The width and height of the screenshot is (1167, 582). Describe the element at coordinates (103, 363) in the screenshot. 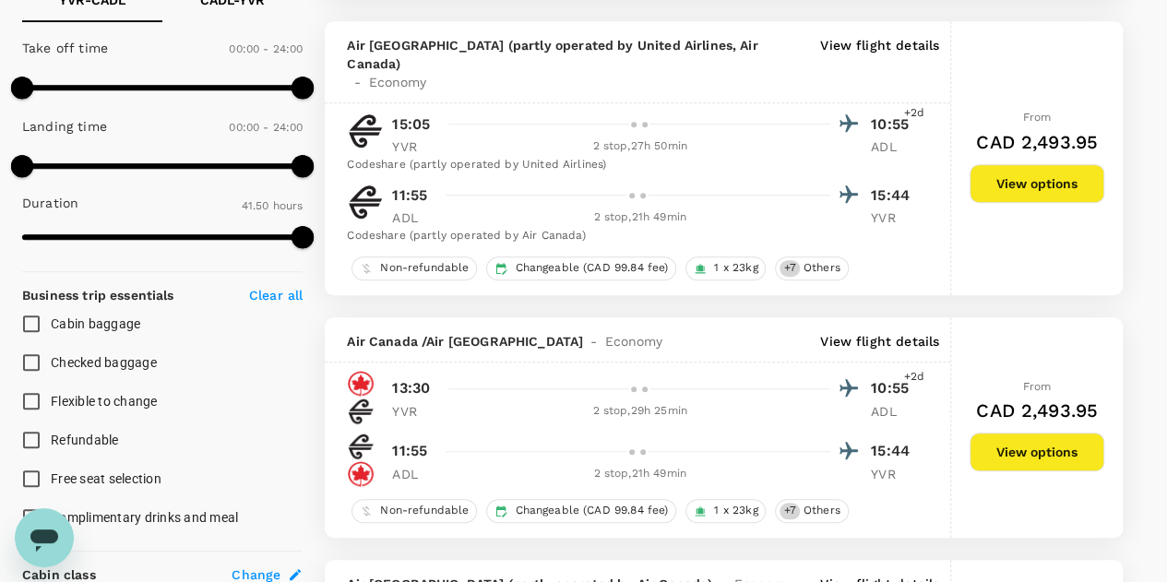

I see `span: Checked baggage` at that location.